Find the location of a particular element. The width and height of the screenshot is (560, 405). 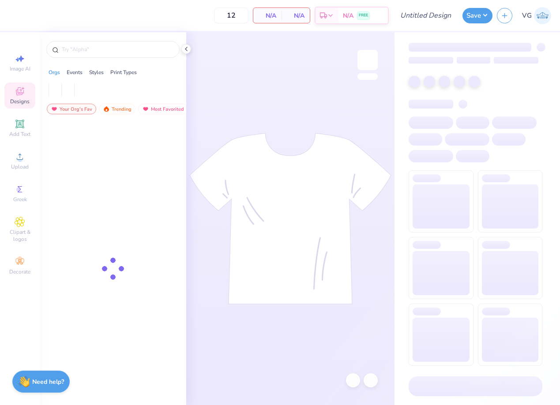

strong: Need help? is located at coordinates (48, 382).